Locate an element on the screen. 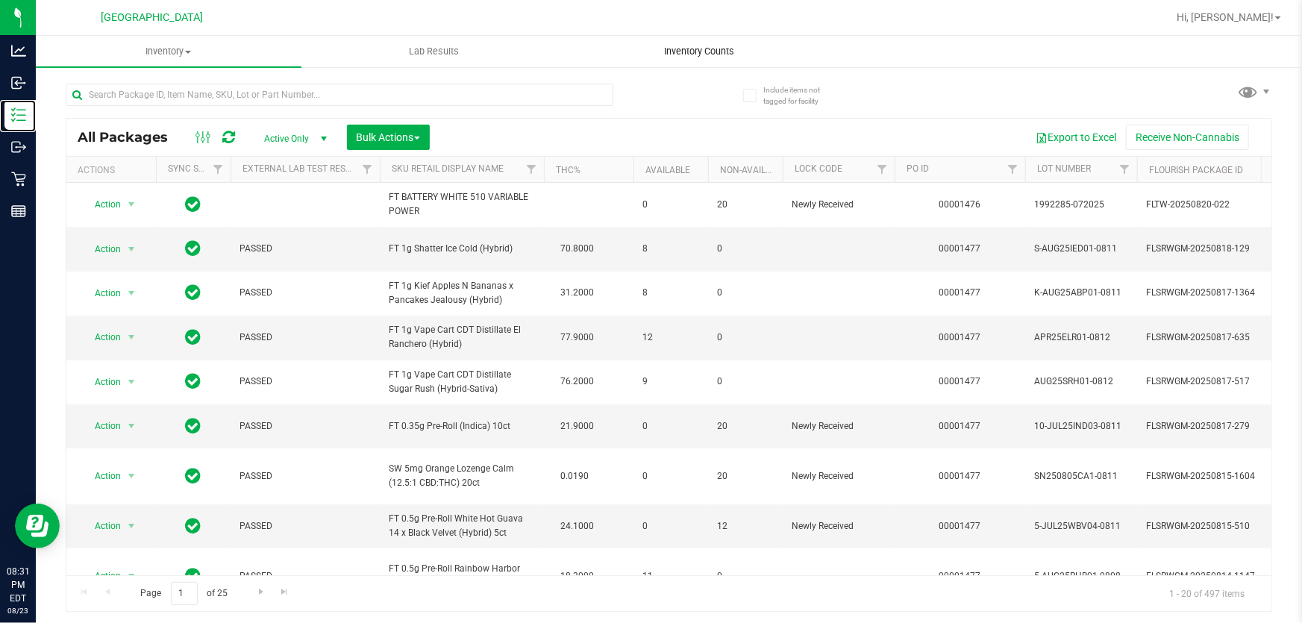 The width and height of the screenshot is (1302, 623). span: FLSRWGM-20250815-510 is located at coordinates (1219, 526).